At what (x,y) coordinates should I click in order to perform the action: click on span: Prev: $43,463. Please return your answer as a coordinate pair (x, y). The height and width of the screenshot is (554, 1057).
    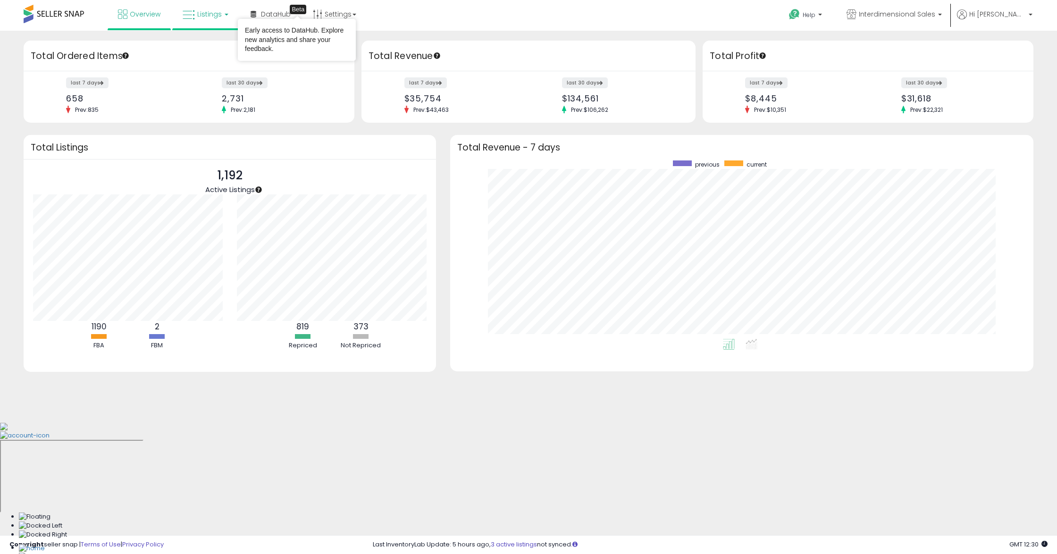
    Looking at the image, I should click on (431, 109).